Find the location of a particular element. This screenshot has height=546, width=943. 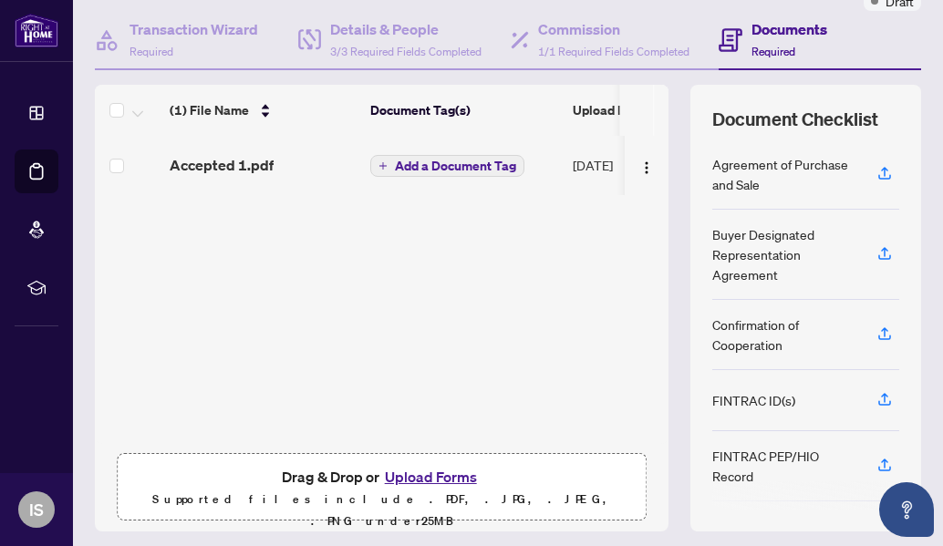

span: (1) File Name is located at coordinates (209, 110).